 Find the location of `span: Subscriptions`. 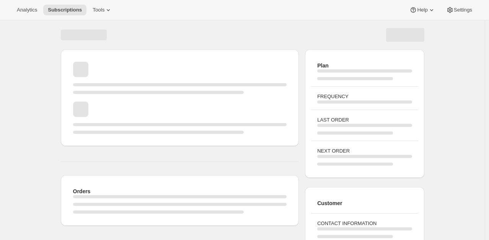

span: Subscriptions is located at coordinates (65, 10).